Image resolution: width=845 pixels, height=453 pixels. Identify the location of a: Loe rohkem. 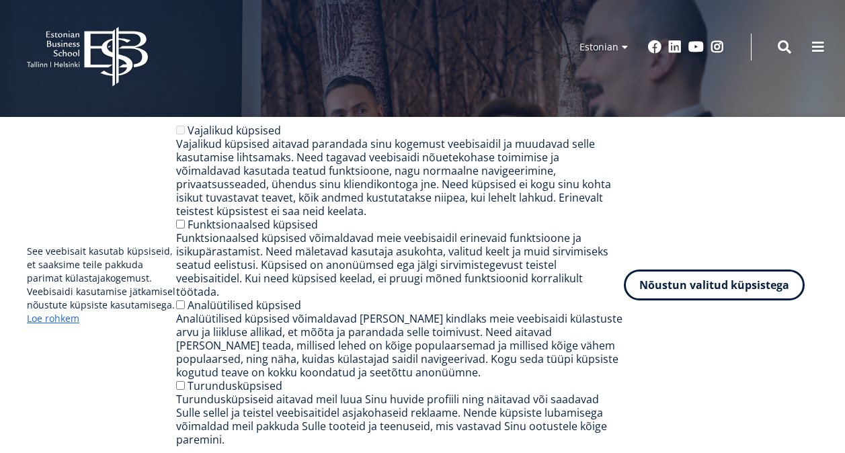
(53, 318).